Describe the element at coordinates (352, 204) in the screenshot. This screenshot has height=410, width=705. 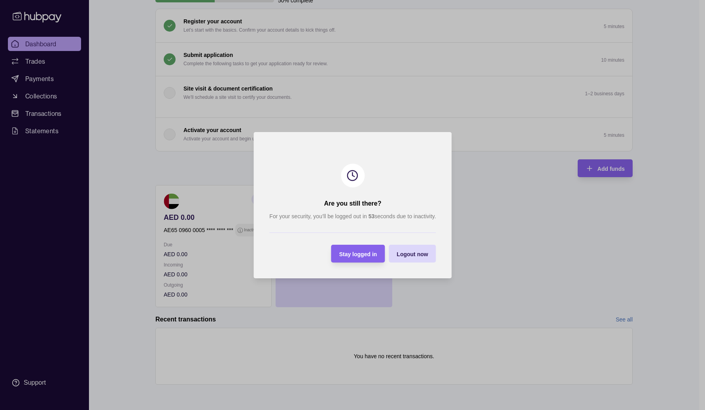
I see `h2: Are you still there?` at that location.